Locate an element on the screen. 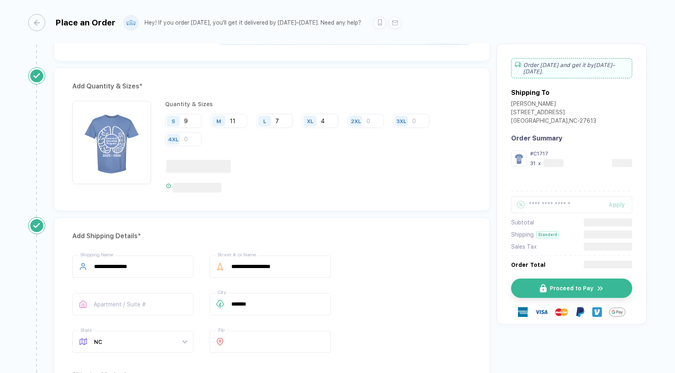  img: master-card is located at coordinates (561, 312).